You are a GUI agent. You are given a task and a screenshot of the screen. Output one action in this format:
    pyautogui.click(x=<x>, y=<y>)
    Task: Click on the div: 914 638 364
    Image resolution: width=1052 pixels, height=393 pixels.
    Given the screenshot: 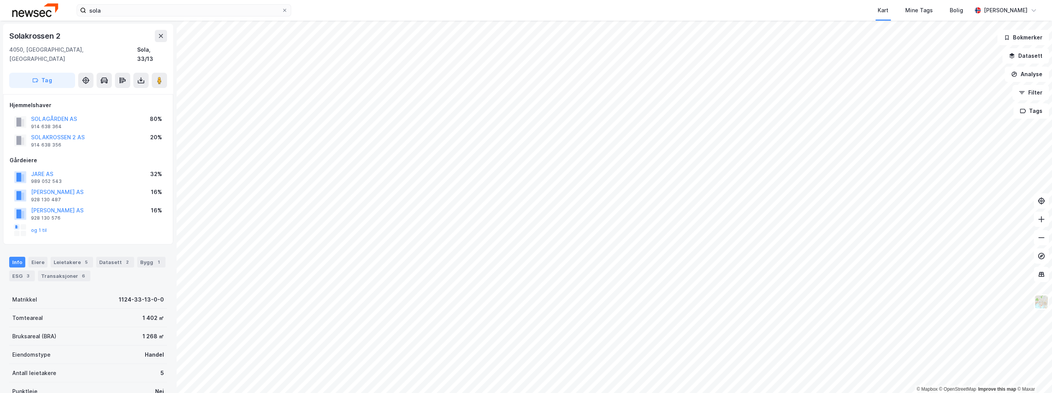 What is the action you would take?
    pyautogui.click(x=46, y=127)
    